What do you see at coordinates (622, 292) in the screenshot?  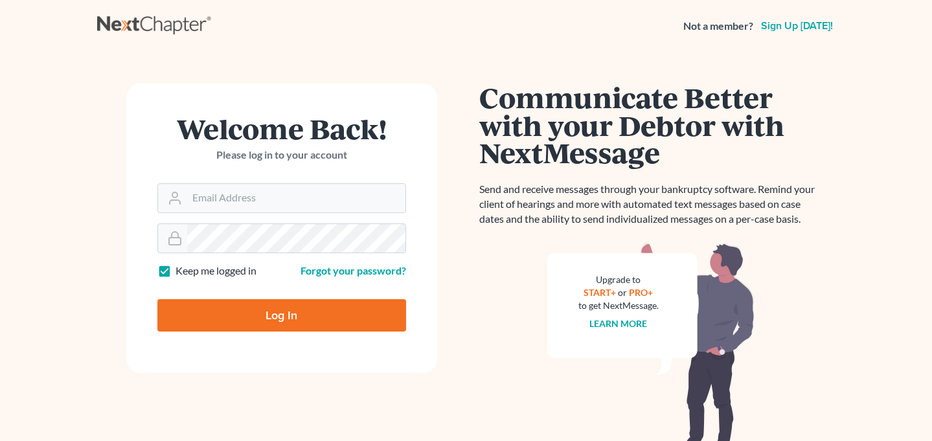 I see `span: or` at bounding box center [622, 292].